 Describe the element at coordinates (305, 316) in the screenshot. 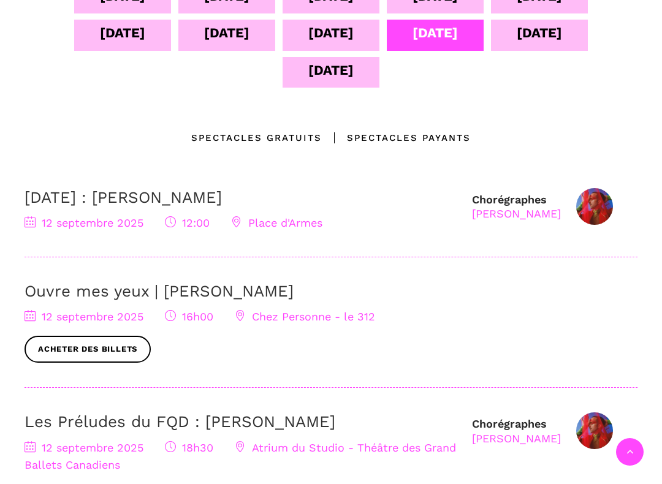

I see `span: Chez Personne - le 312` at that location.